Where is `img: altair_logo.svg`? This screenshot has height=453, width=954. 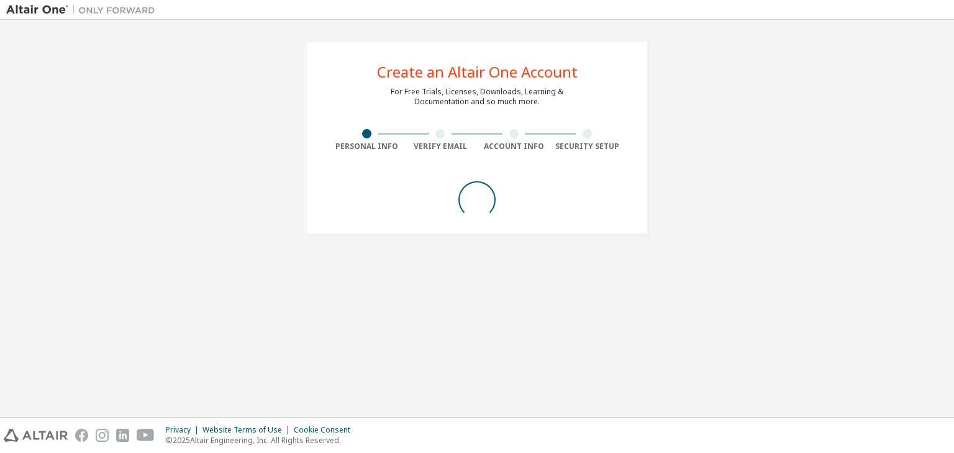
img: altair_logo.svg is located at coordinates (35, 435).